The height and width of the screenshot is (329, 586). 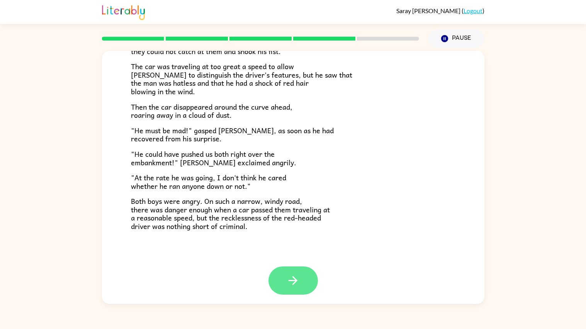 What do you see at coordinates (123, 12) in the screenshot?
I see `img: Literably` at bounding box center [123, 12].